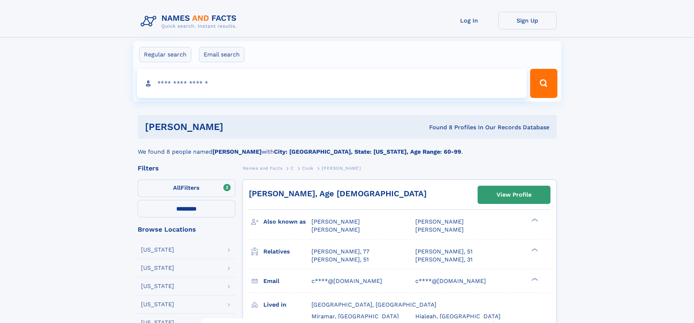  What do you see at coordinates (514, 195) in the screenshot?
I see `div: View Profile` at bounding box center [514, 195].